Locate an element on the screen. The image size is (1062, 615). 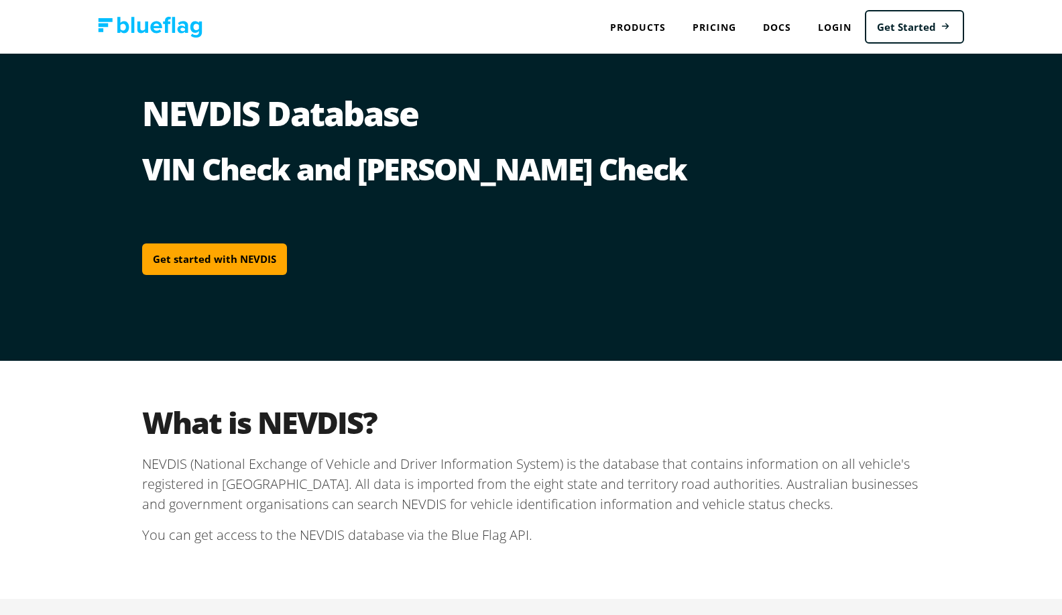
h1: NEVDIS Database is located at coordinates (531, 123).